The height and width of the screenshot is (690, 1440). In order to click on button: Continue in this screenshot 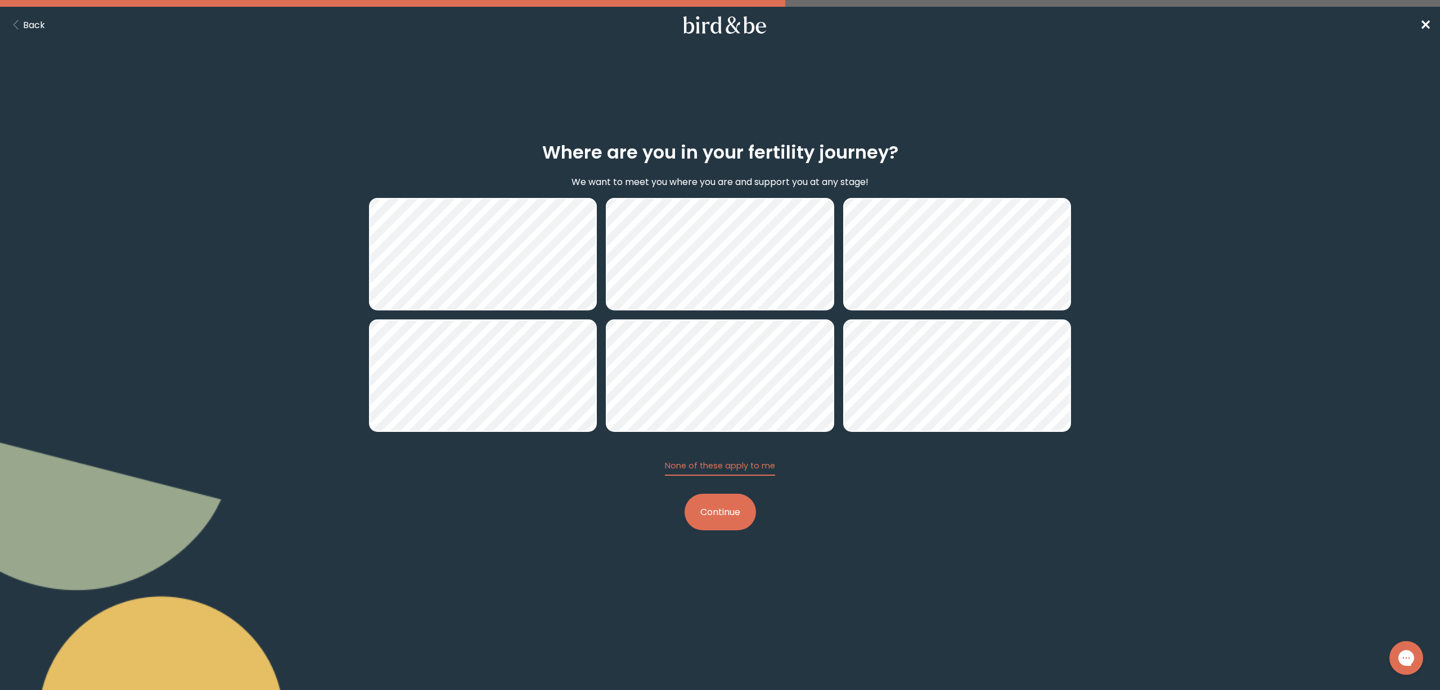, I will do `click(720, 512)`.